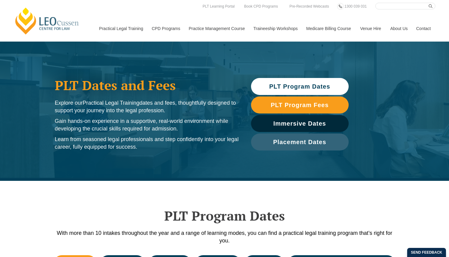 The height and width of the screenshot is (257, 449). Describe the element at coordinates (300, 142) in the screenshot. I see `span: Placement Dates` at that location.